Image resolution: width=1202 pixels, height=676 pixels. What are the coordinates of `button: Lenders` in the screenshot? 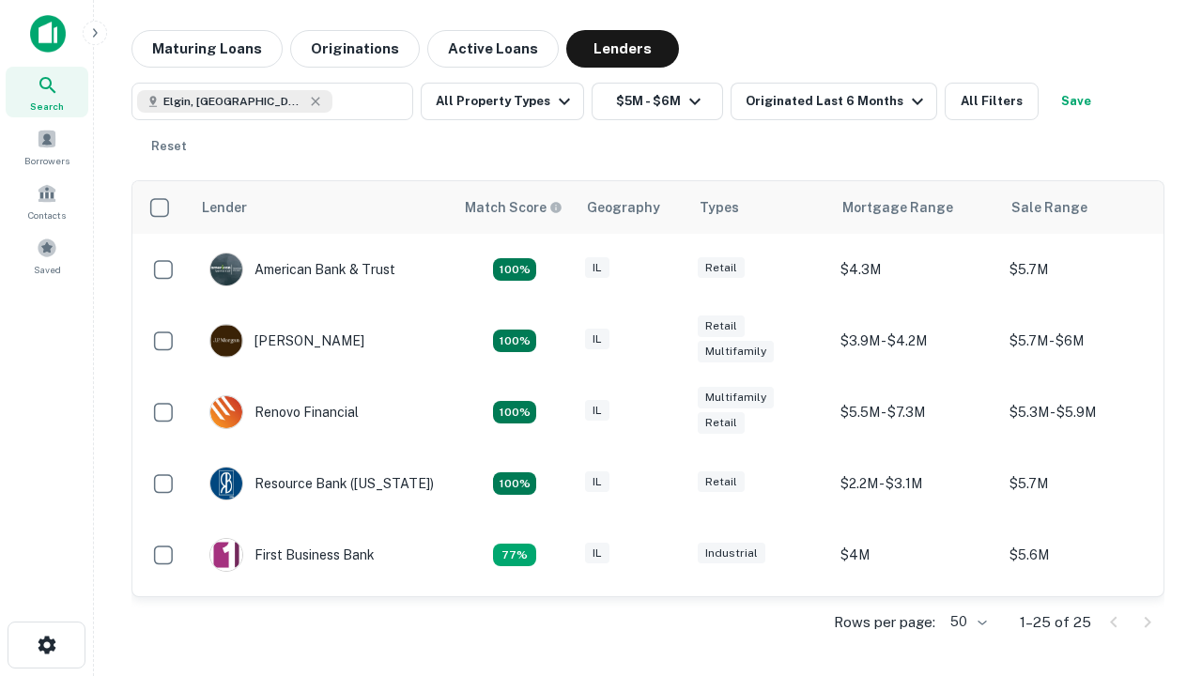 It's located at (623, 49).